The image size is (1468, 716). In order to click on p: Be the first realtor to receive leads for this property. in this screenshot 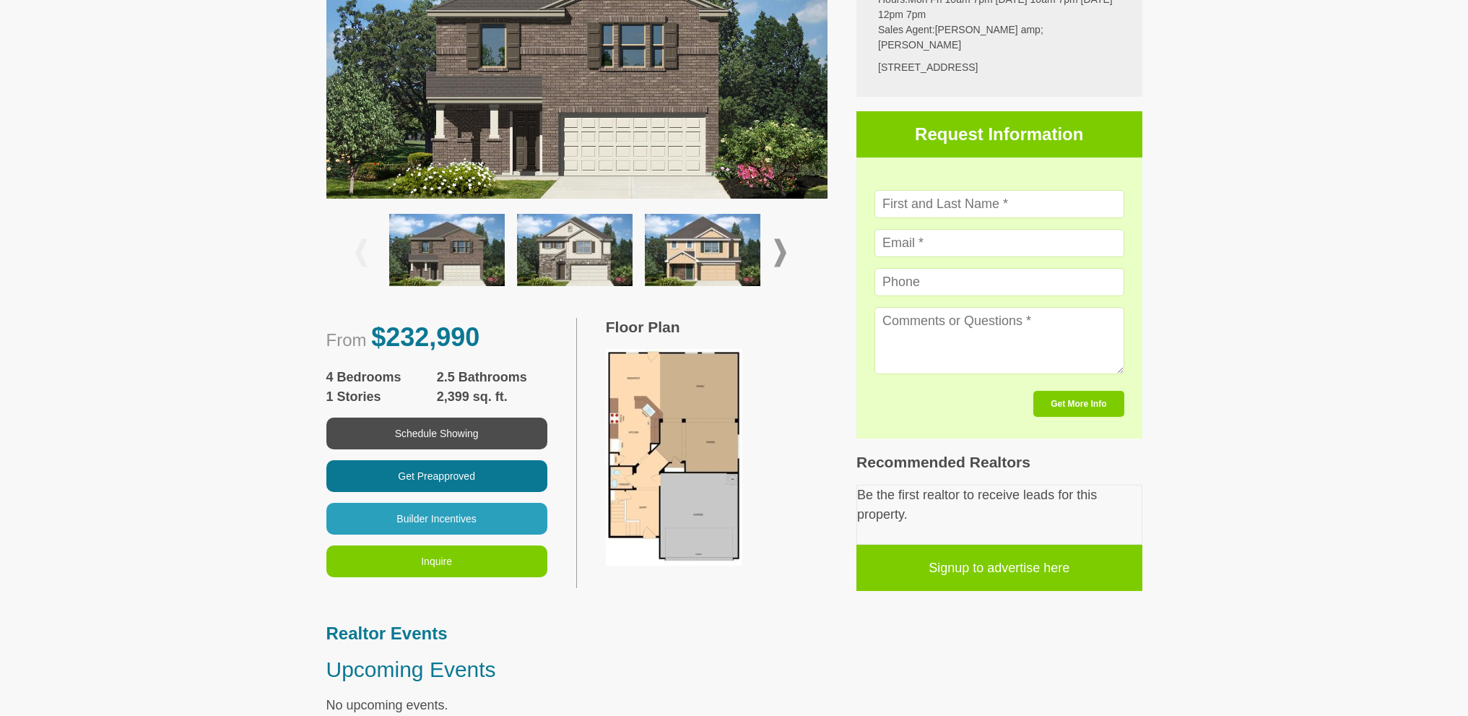, I will do `click(1000, 505)`.